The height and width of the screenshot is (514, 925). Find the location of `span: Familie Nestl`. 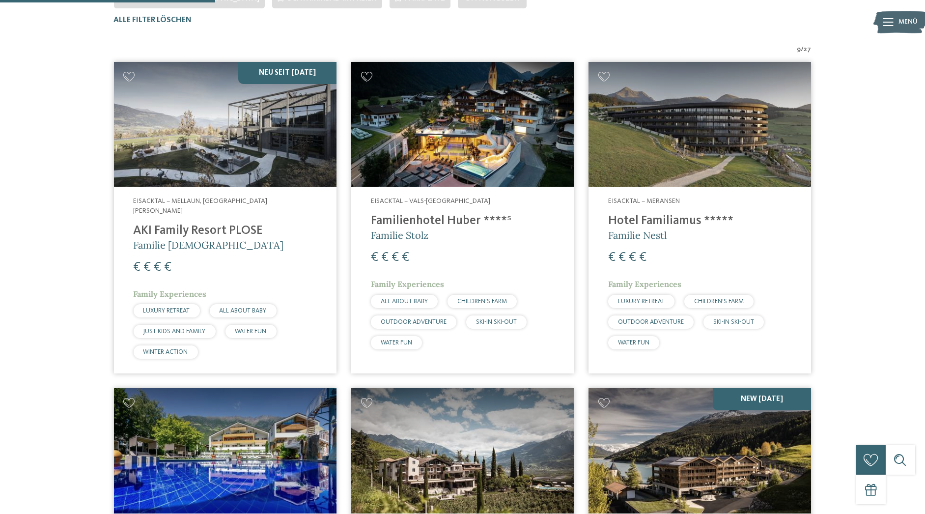

span: Familie Nestl is located at coordinates (637, 235).